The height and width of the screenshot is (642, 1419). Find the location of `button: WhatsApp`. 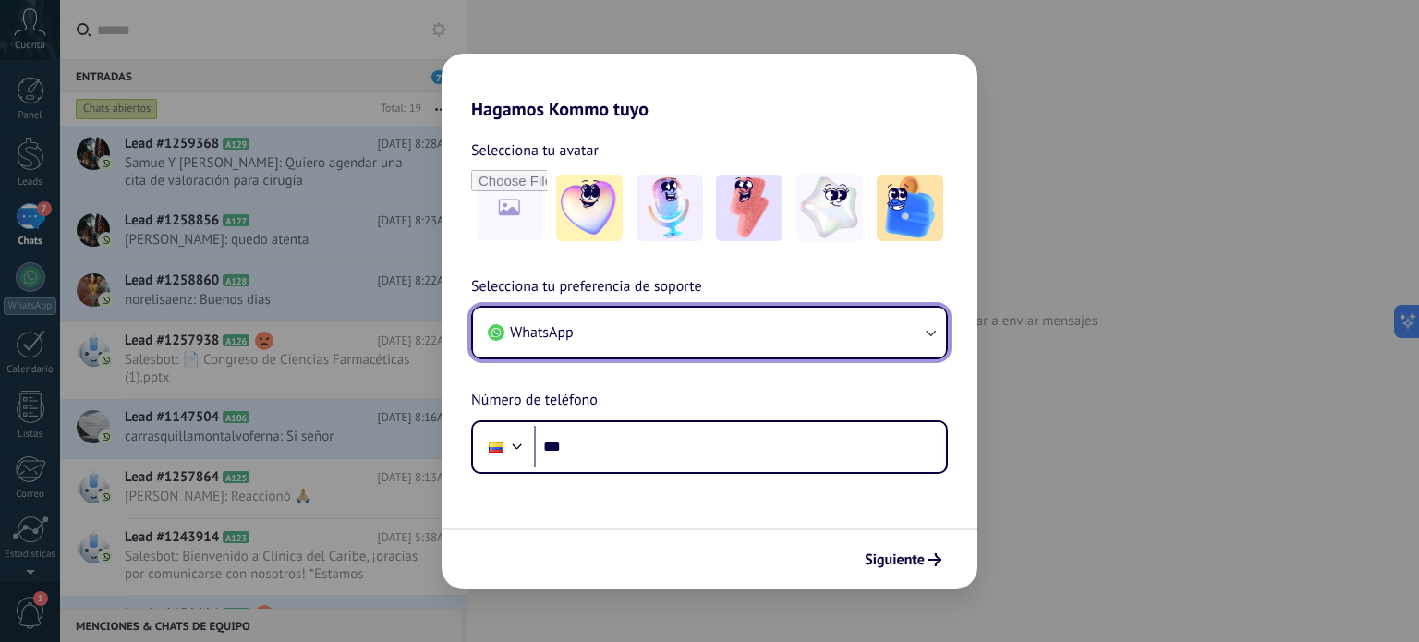

button: WhatsApp is located at coordinates (710, 333).